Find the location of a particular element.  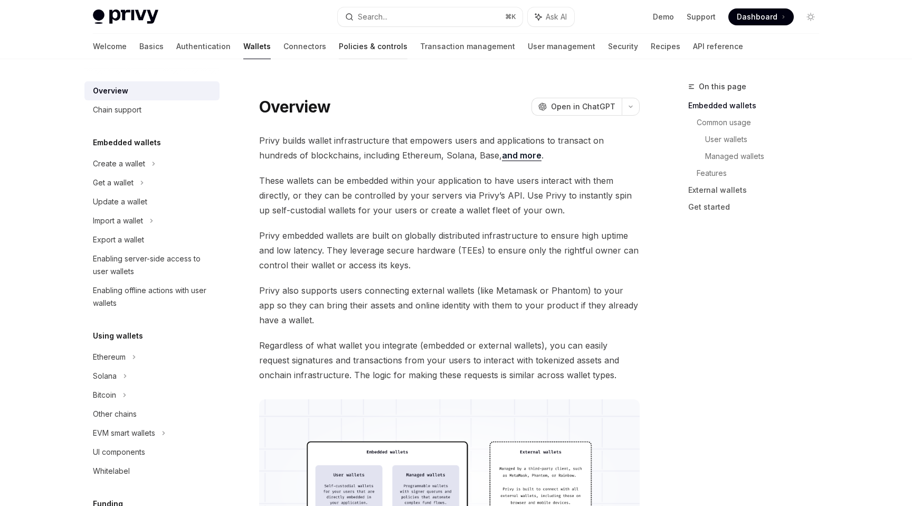

div: Solana is located at coordinates (105, 376).